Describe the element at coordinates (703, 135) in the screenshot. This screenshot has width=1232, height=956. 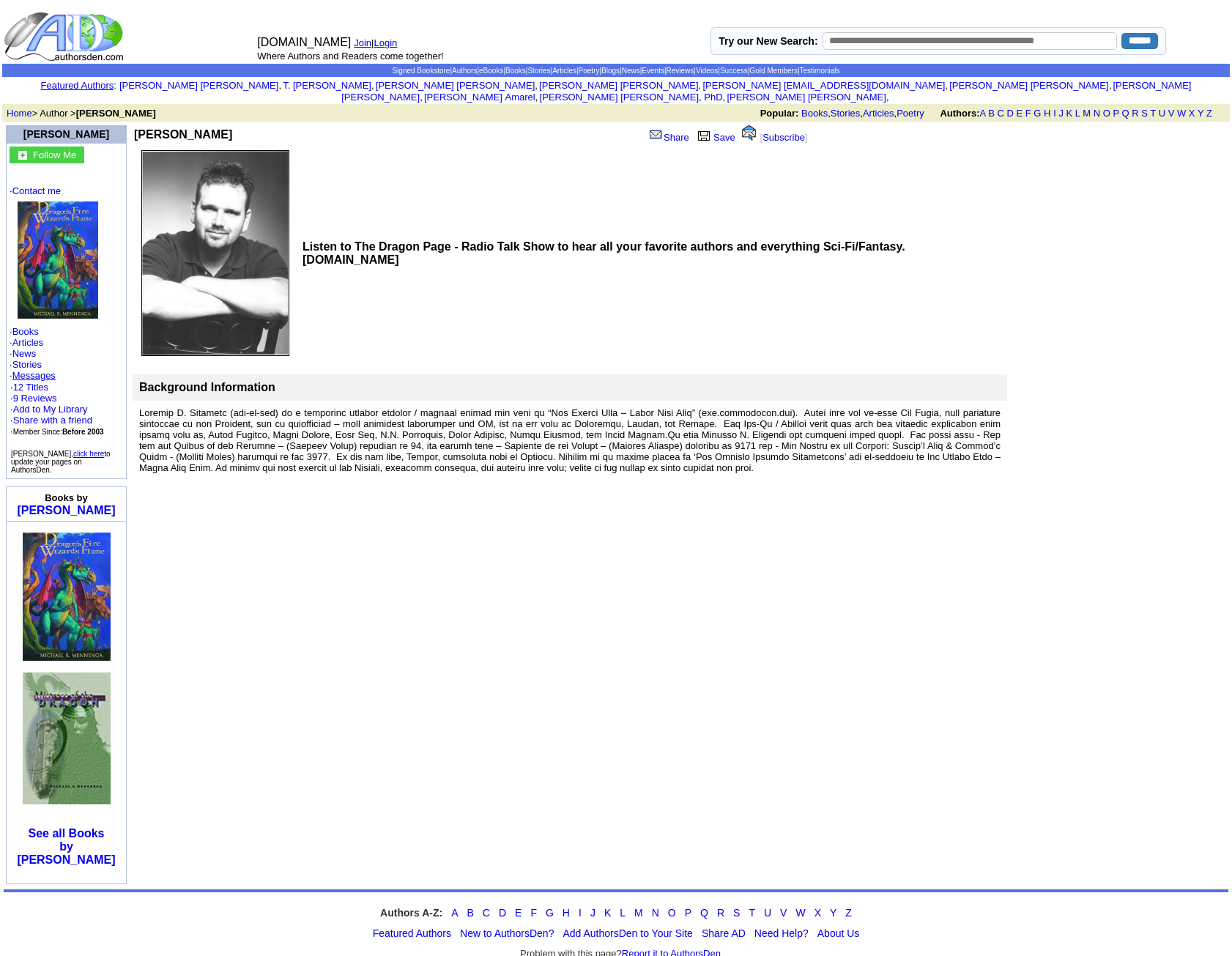
I see `img: library.gif` at that location.